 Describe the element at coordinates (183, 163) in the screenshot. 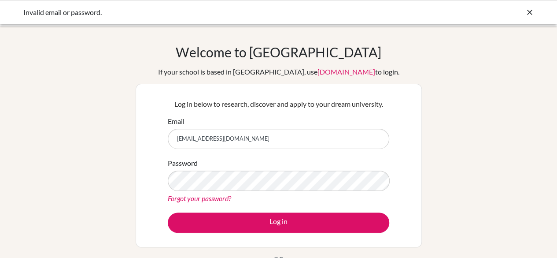

I see `label: Password` at that location.